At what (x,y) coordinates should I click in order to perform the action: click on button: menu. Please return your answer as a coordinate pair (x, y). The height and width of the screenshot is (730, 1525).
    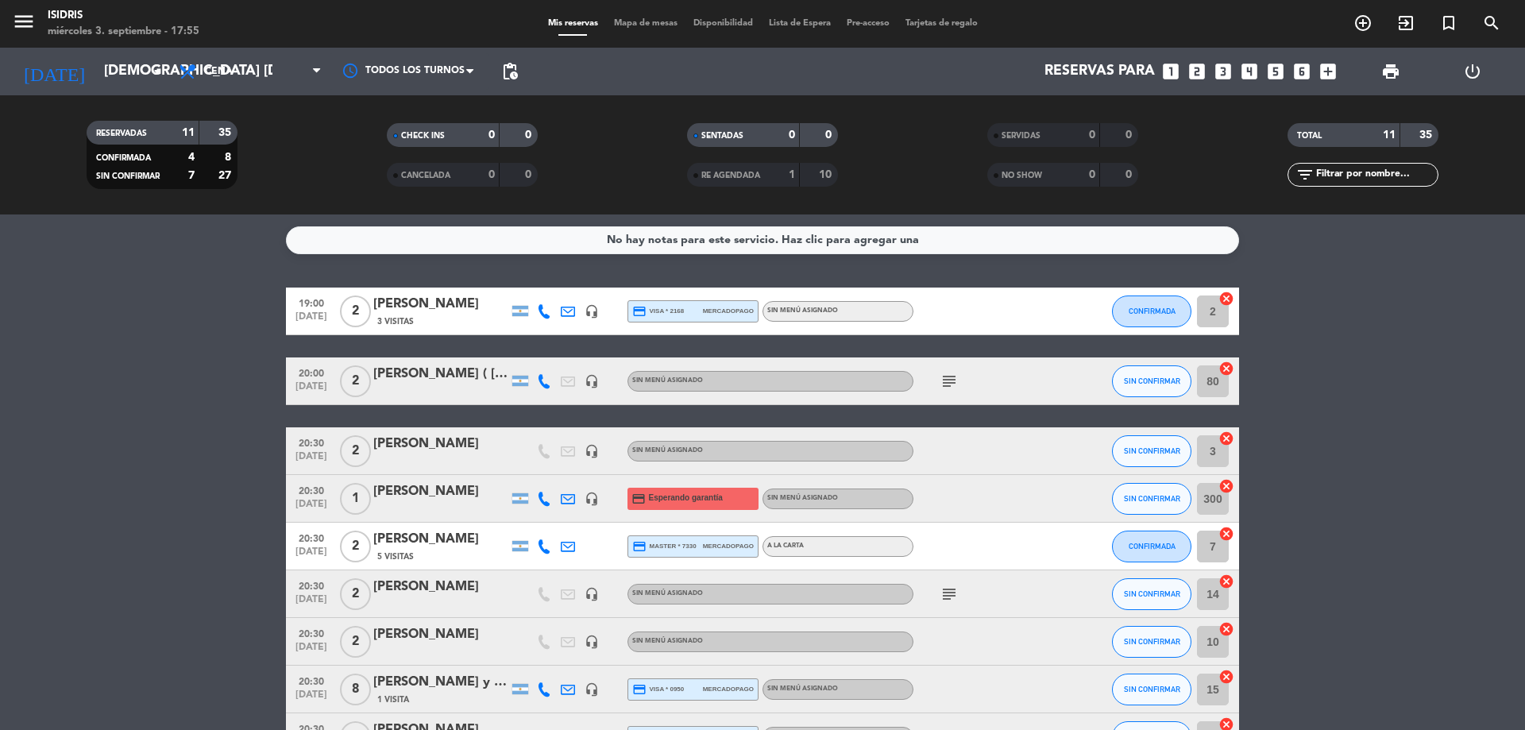
    Looking at the image, I should click on (24, 24).